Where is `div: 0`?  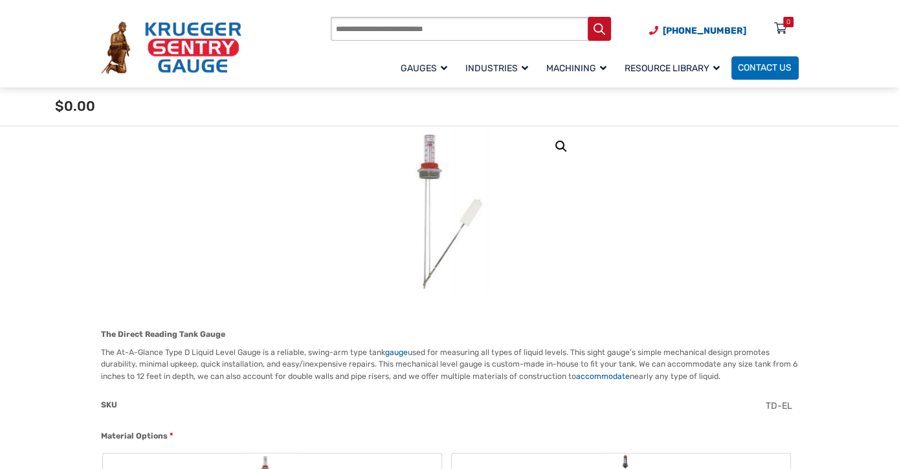 div: 0 is located at coordinates (788, 22).